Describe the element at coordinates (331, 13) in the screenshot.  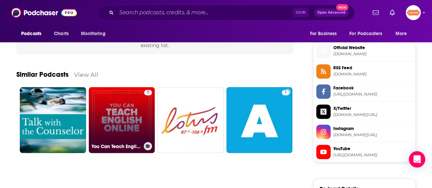
I see `span: Open Advanced` at that location.